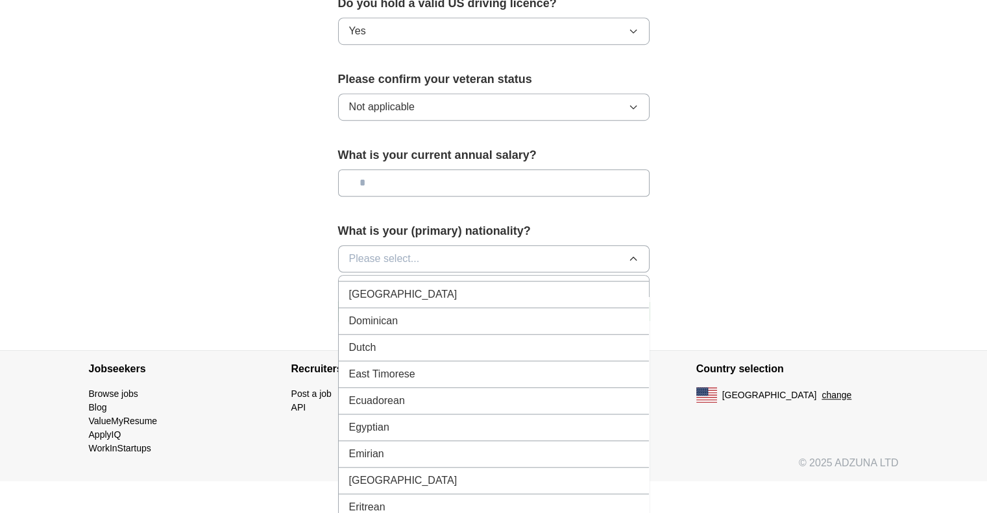  I want to click on button: change, so click(837, 395).